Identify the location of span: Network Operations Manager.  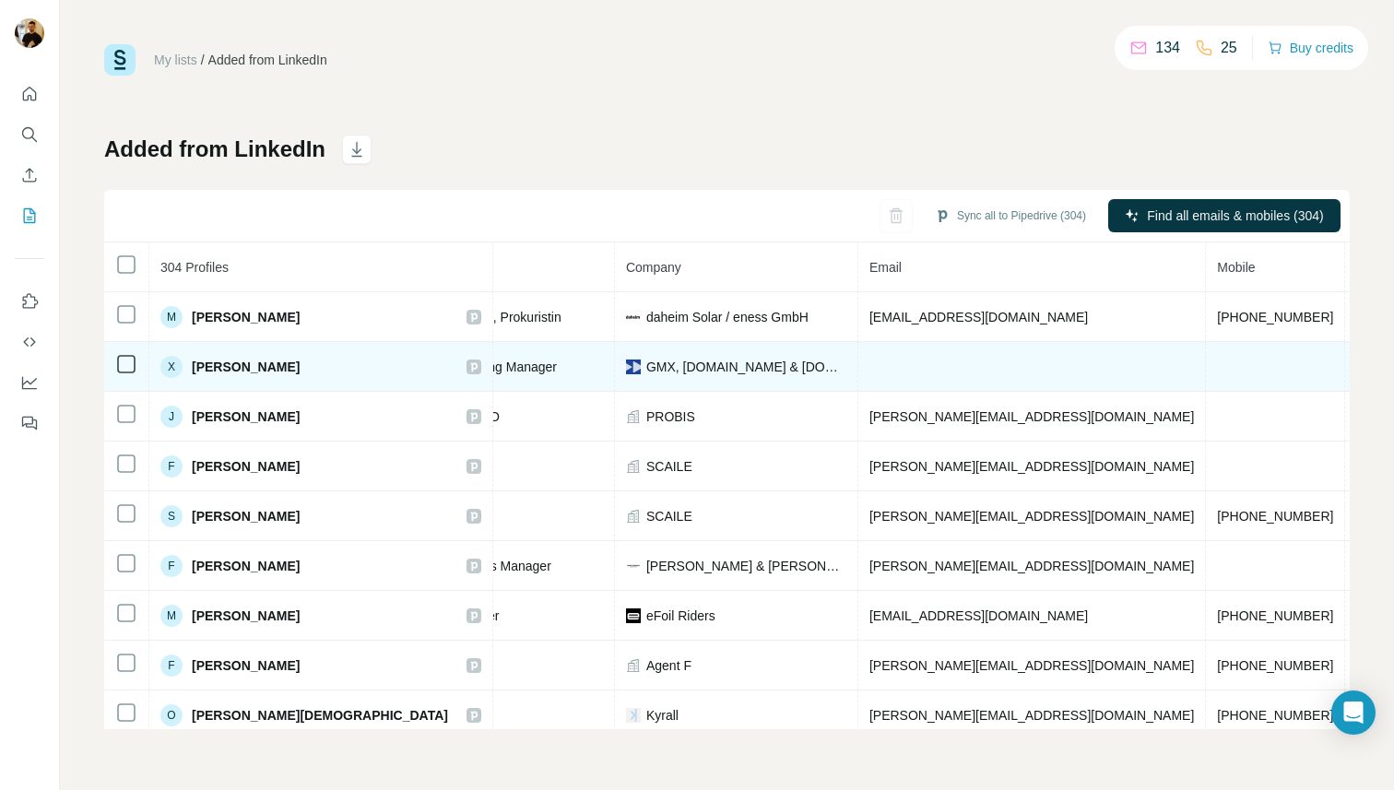
(466, 566).